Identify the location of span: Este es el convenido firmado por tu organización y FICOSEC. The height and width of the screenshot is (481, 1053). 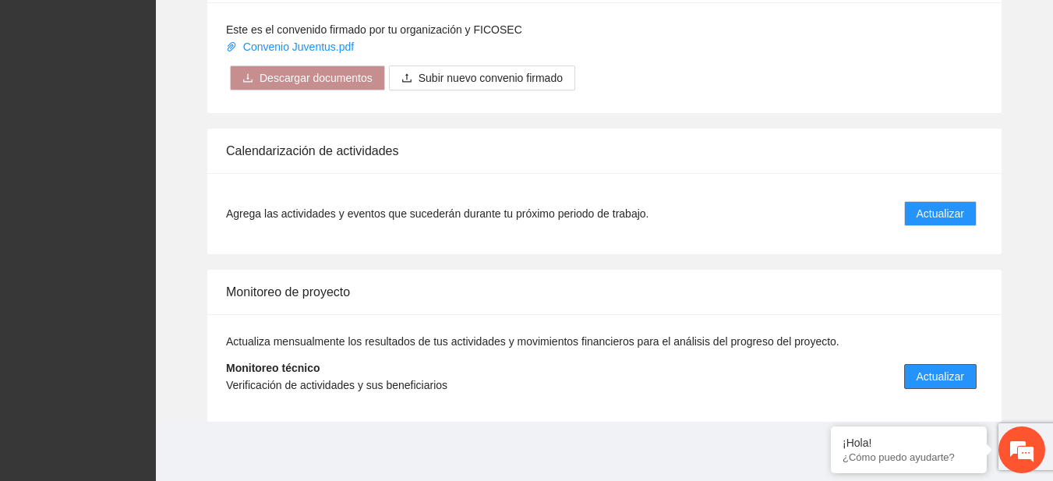
(374, 30).